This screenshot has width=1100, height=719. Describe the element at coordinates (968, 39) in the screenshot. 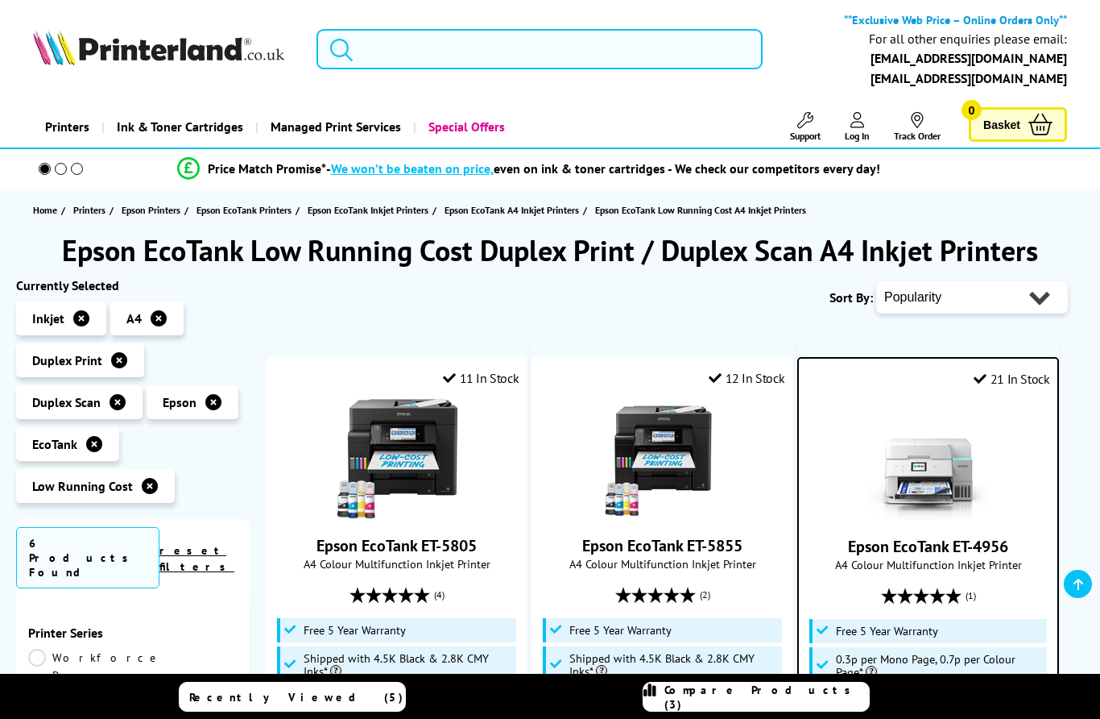

I see `div: For all other enquiries please email:` at that location.